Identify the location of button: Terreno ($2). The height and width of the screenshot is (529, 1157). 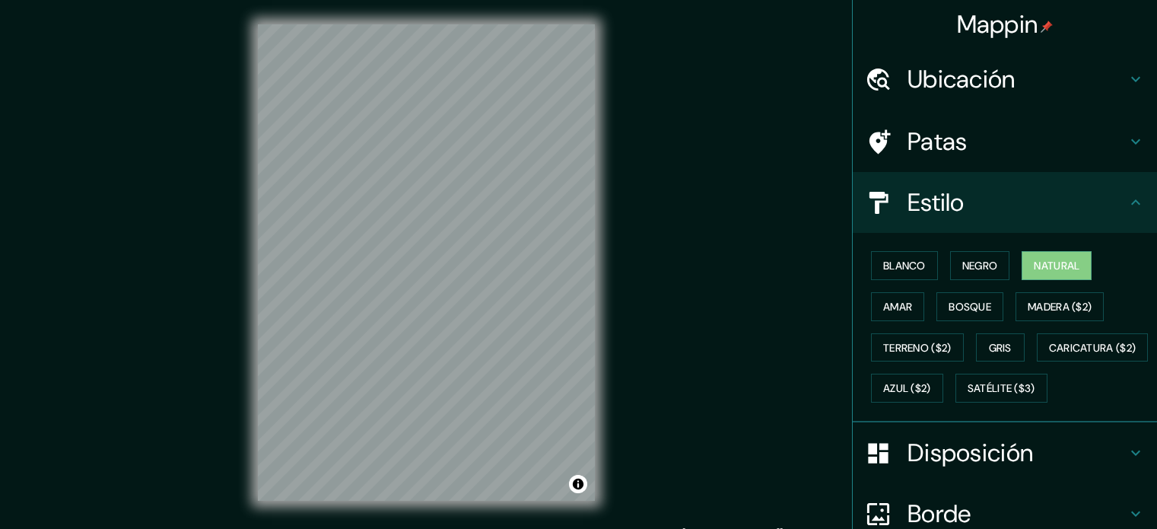
(918, 348).